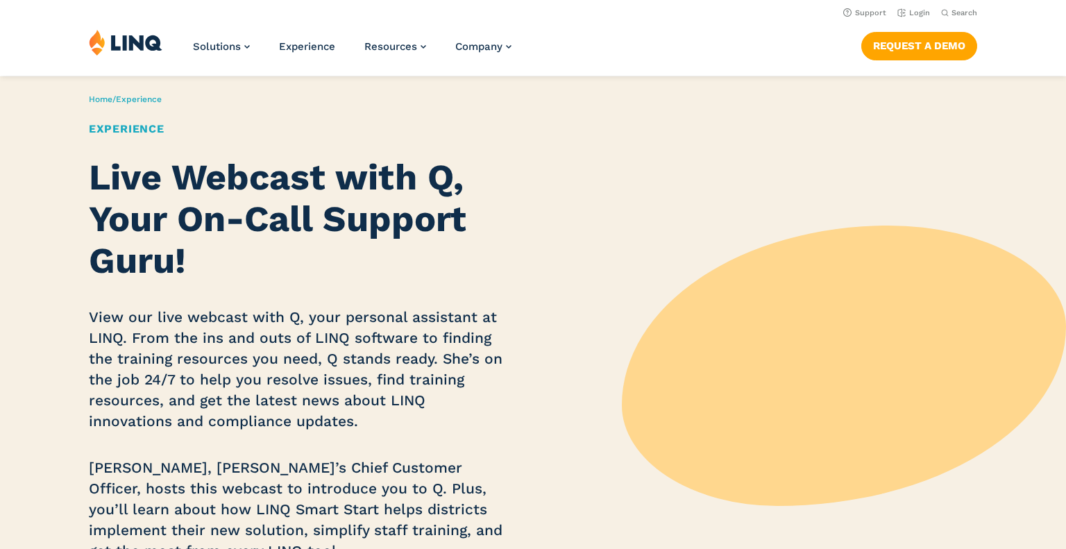 This screenshot has width=1066, height=549. Describe the element at coordinates (391, 46) in the screenshot. I see `span: Resources` at that location.